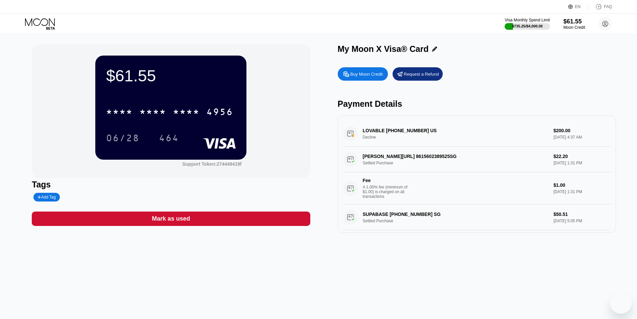 Image resolution: width=637 pixels, height=319 pixels. Describe the element at coordinates (528, 26) in the screenshot. I see `div: $735.25 / $4,000.00` at that location.